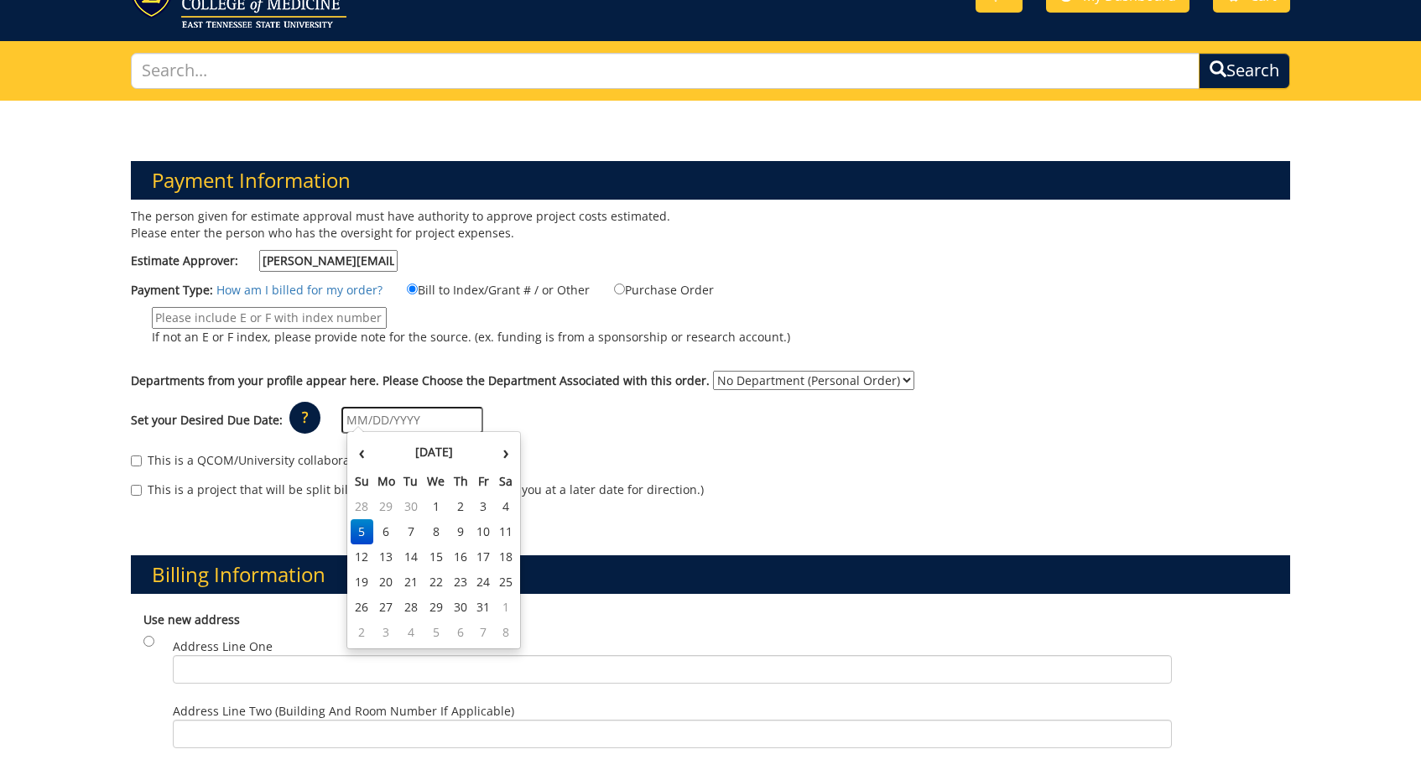 This screenshot has width=1421, height=770. Describe the element at coordinates (387, 582) in the screenshot. I see `td: 20` at that location.